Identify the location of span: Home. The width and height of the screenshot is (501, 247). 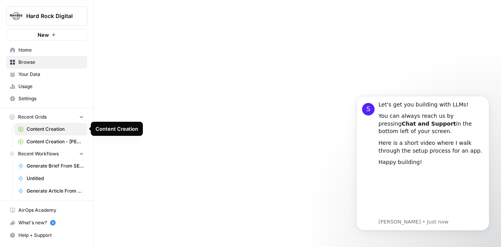
(51, 50).